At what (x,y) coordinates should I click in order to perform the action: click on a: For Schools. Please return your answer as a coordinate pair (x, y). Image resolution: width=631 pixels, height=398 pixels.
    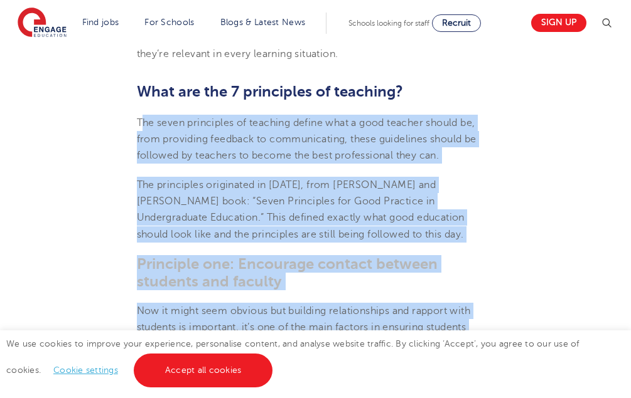
    Looking at the image, I should click on (169, 22).